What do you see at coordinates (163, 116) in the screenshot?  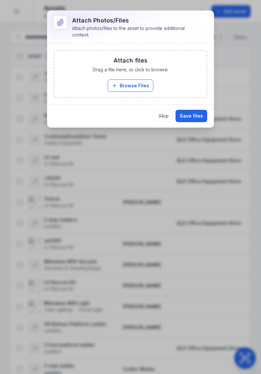 I see `button: Skip` at bounding box center [163, 116].